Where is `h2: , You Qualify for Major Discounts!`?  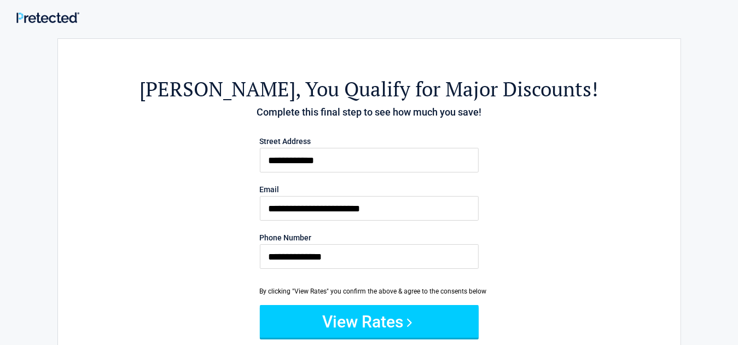 h2: , You Qualify for Major Discounts! is located at coordinates (369, 89).